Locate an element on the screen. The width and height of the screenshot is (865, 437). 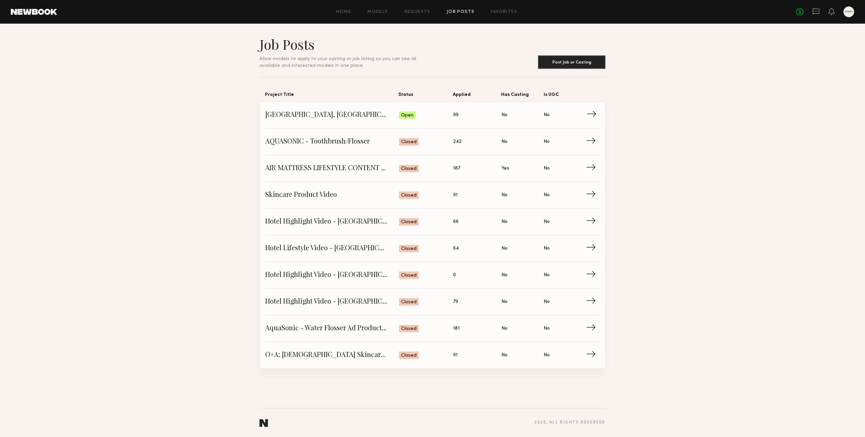
a: Home is located at coordinates (344, 12).